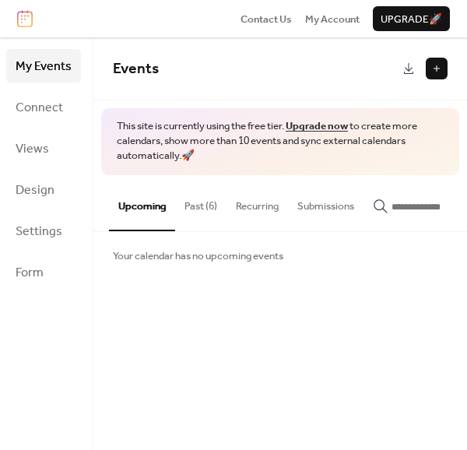  Describe the element at coordinates (325, 202) in the screenshot. I see `button: Submissions` at that location.